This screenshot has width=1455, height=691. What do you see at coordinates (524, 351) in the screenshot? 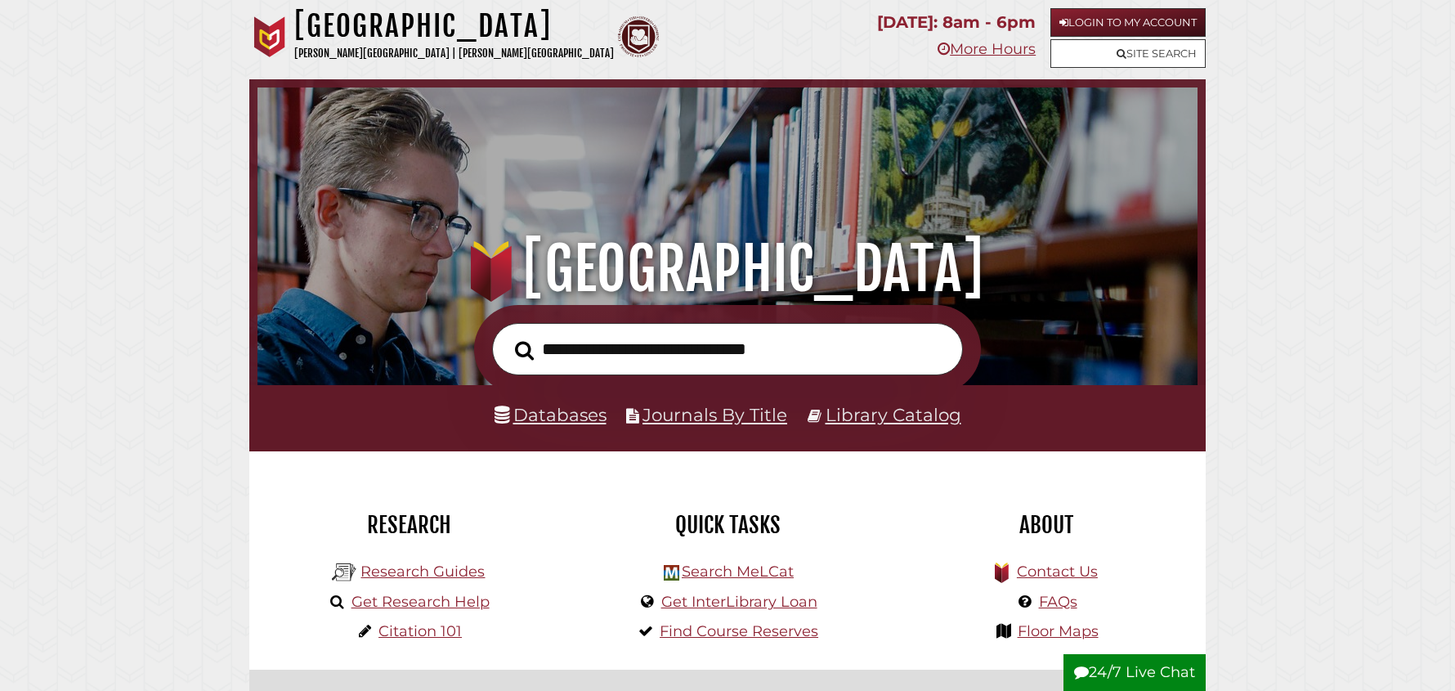
I see `button: Search` at bounding box center [524, 351].